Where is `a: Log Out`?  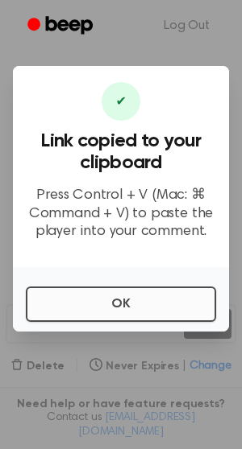 a: Log Out is located at coordinates (186, 26).